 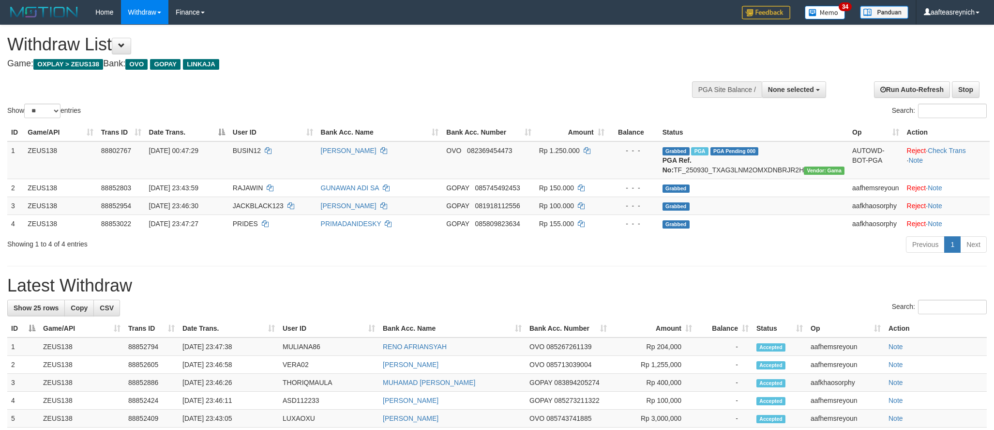 What do you see at coordinates (559, 151) in the screenshot?
I see `span: Rp 1.250.000` at bounding box center [559, 151].